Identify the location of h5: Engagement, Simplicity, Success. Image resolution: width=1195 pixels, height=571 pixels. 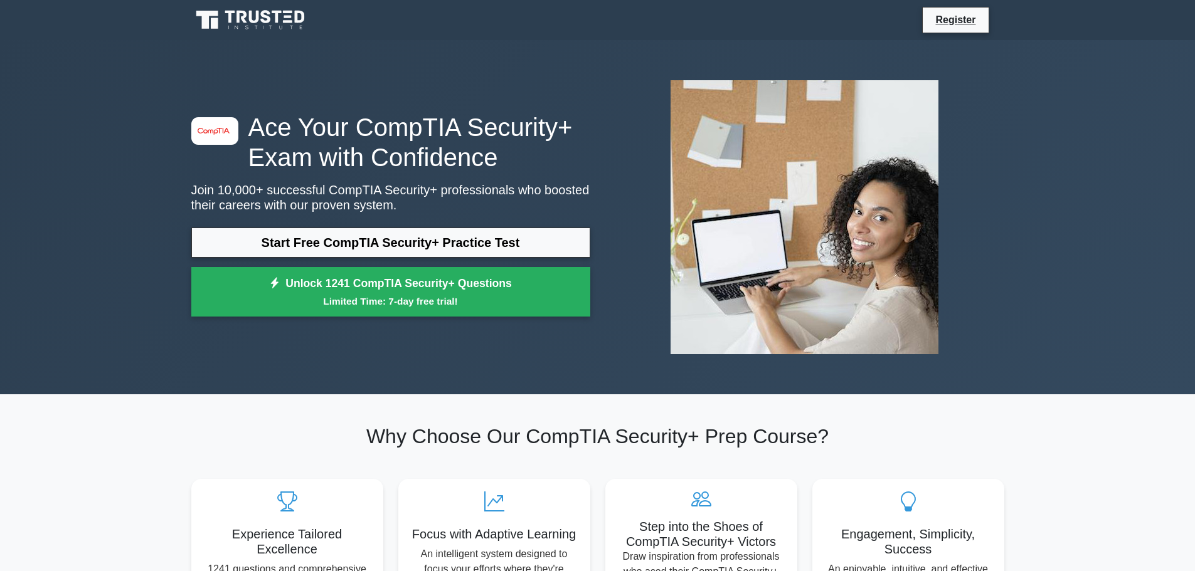
(908, 542).